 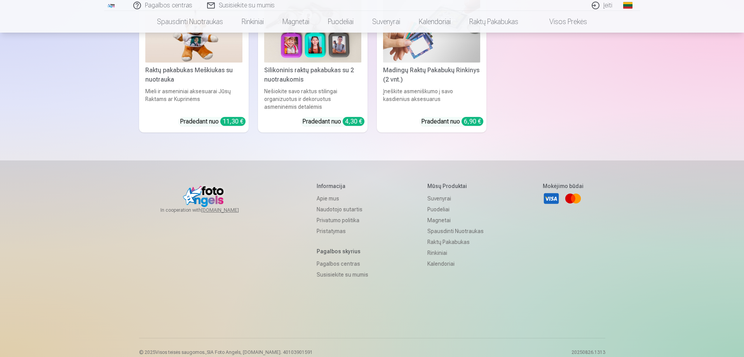 I want to click on span: In cooperation with, so click(x=209, y=210).